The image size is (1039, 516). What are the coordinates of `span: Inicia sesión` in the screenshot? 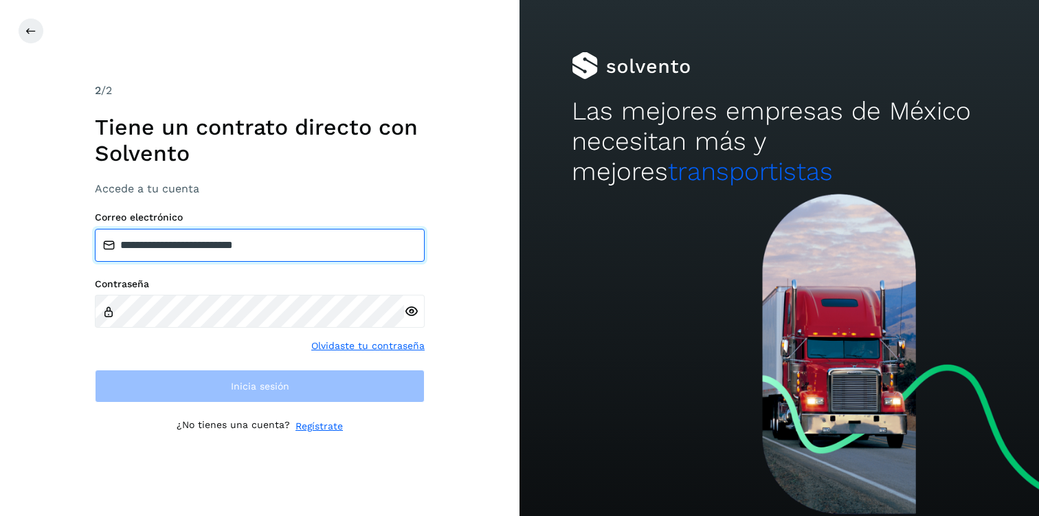 It's located at (260, 386).